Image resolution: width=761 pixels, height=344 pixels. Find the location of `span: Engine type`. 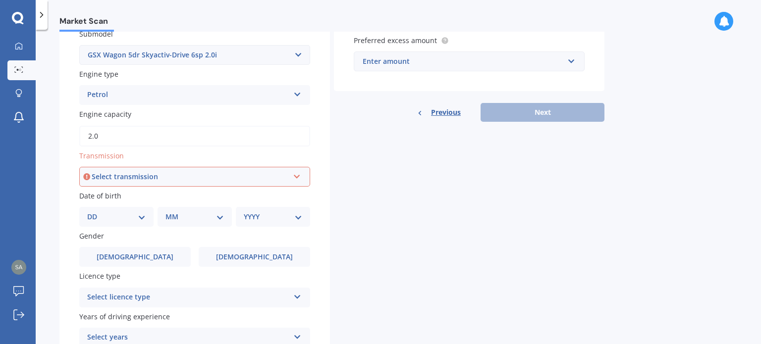

span: Engine type is located at coordinates (99, 74).